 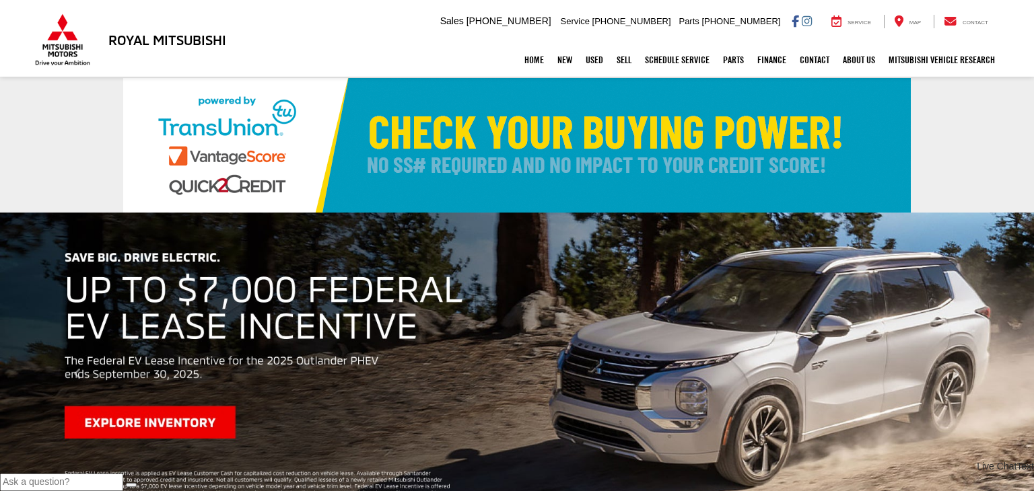 What do you see at coordinates (795, 21) in the screenshot?
I see `a: Facebook: Click to visit our Facebook page` at bounding box center [795, 21].